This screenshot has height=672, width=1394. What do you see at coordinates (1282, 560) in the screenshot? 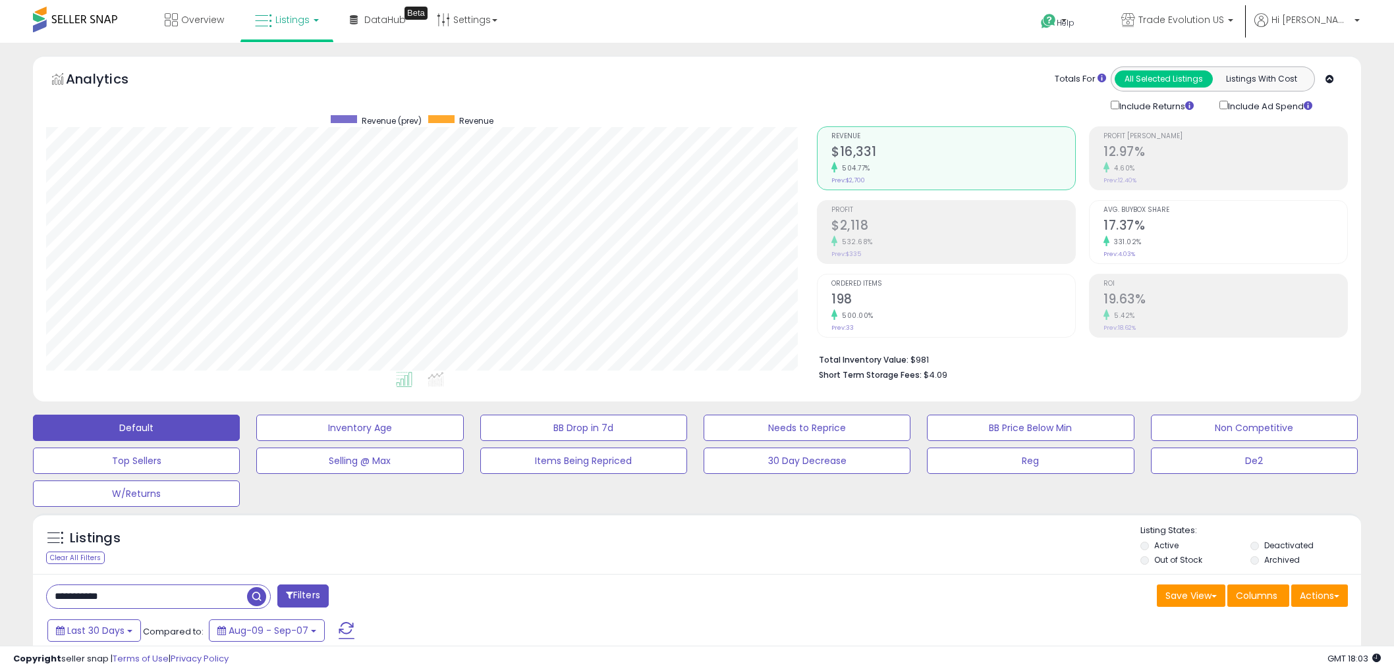
I see `label: Archived` at bounding box center [1282, 560].